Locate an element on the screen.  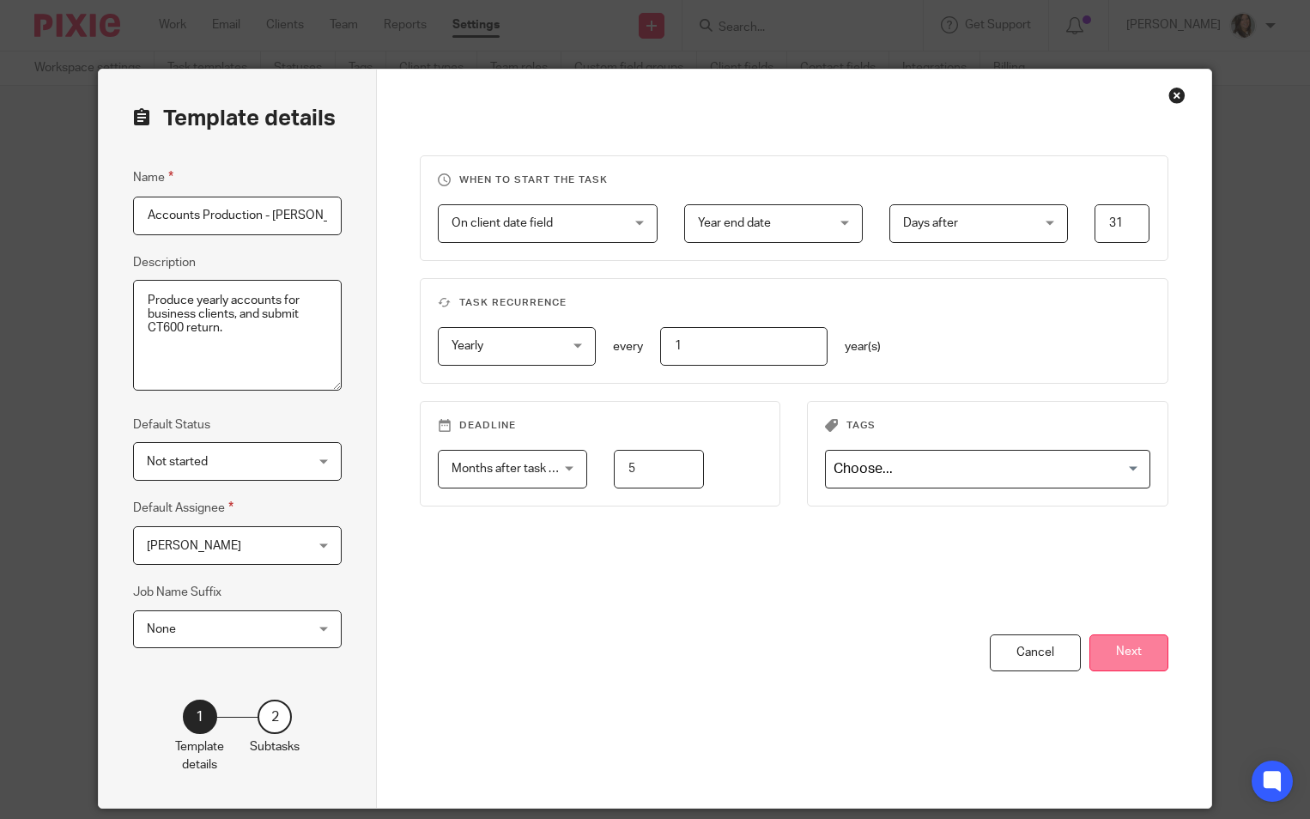
textarea: Produce yearly accounts for business clients, and submit CT600 return. is located at coordinates (237, 336).